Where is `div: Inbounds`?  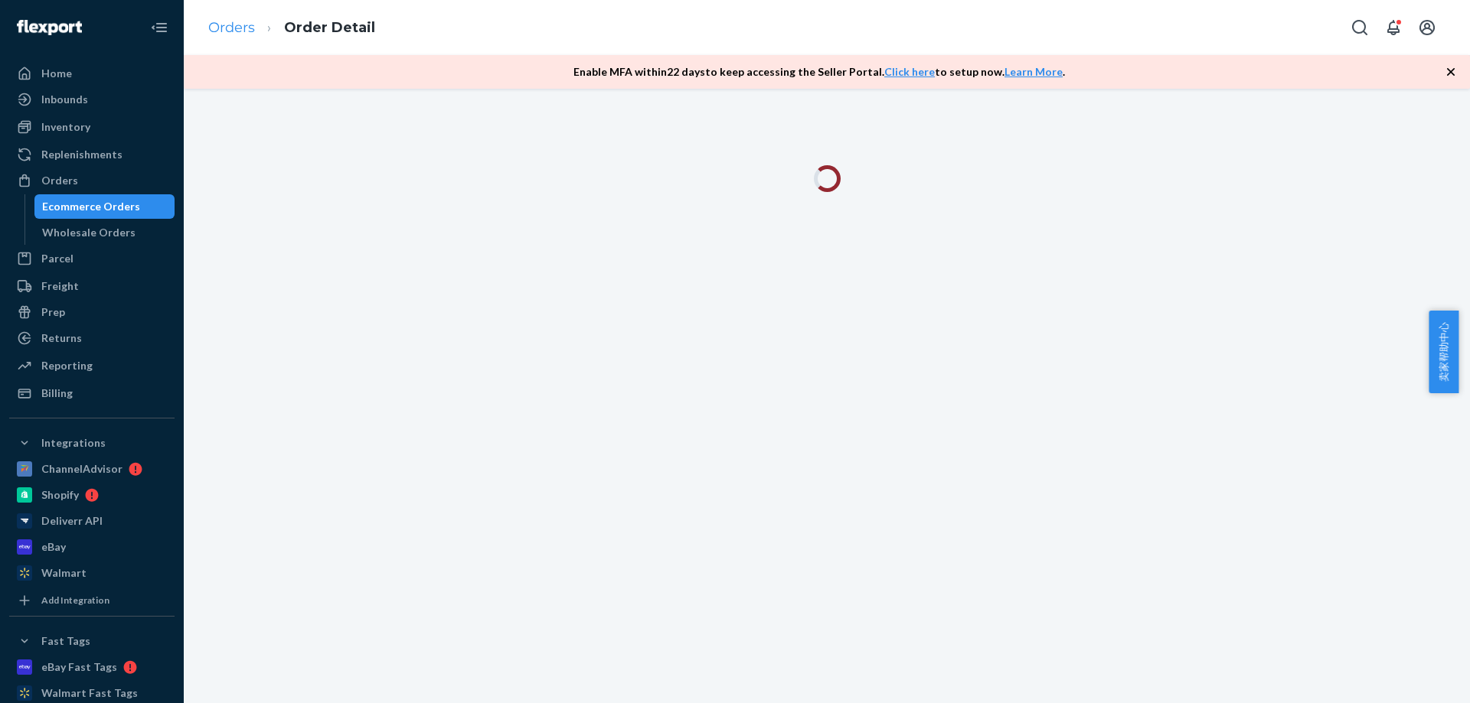 div: Inbounds is located at coordinates (64, 100).